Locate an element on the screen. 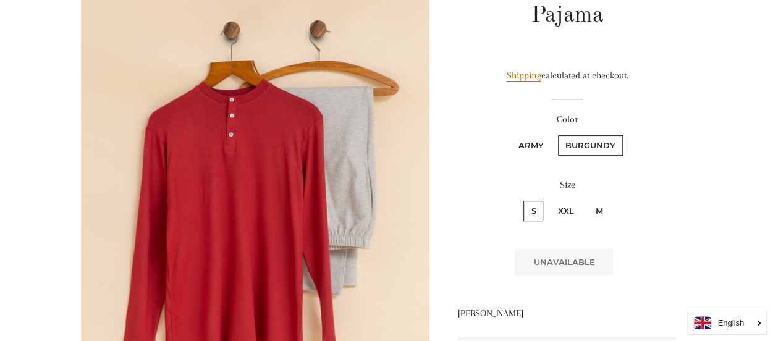 The height and width of the screenshot is (341, 773). label: Size is located at coordinates (566, 185).